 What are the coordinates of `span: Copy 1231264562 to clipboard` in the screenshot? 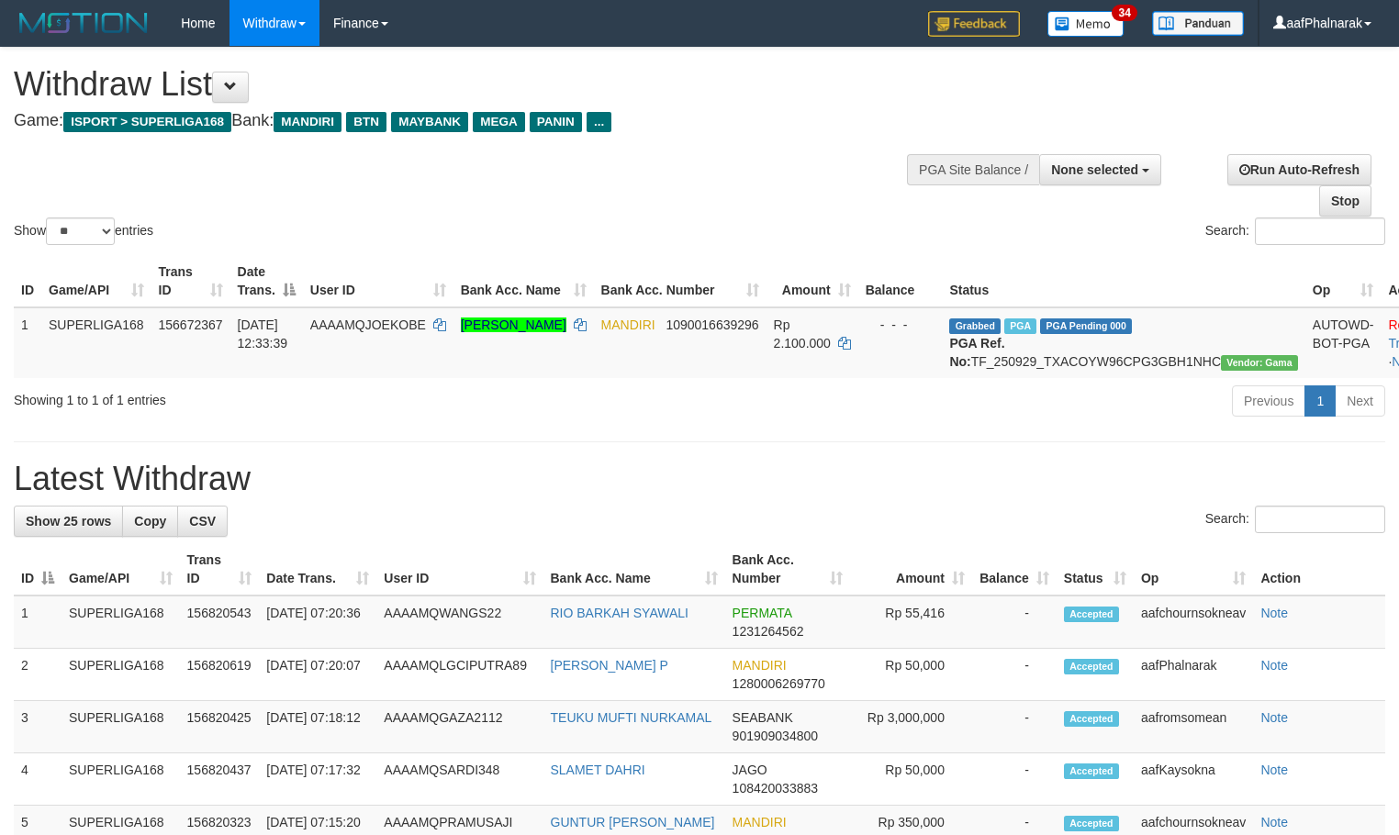 It's located at (768, 632).